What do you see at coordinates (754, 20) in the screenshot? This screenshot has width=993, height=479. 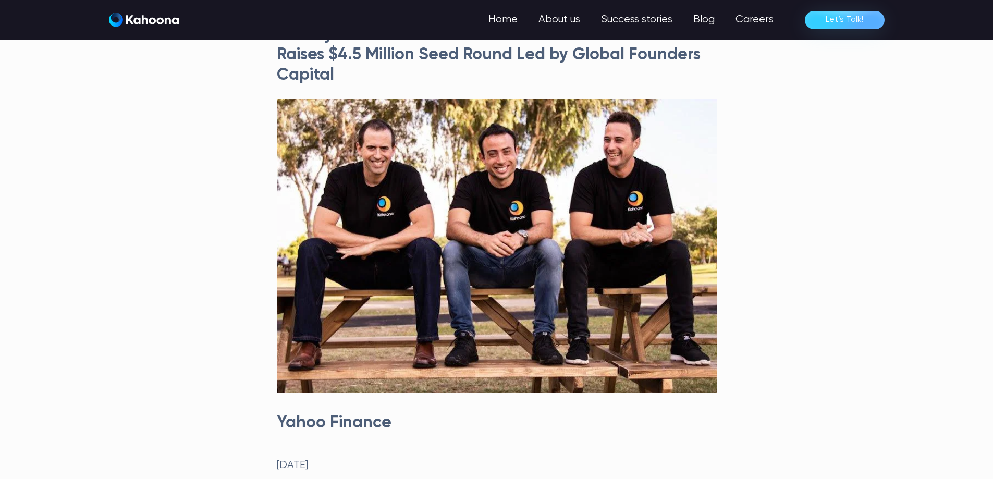 I see `a: Careers` at bounding box center [754, 20].